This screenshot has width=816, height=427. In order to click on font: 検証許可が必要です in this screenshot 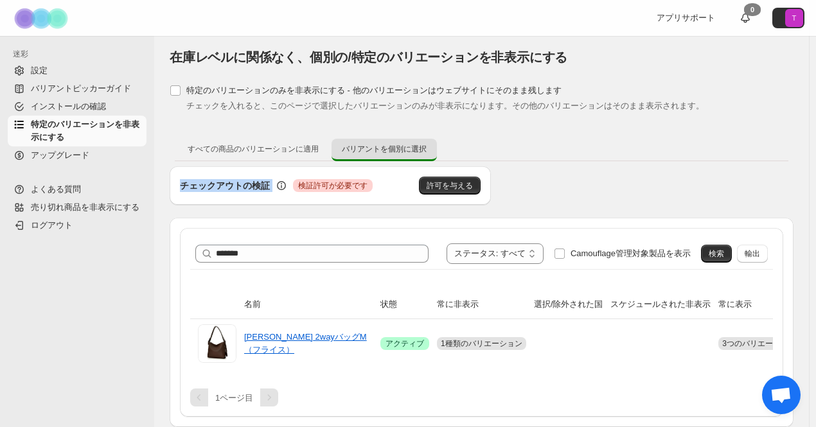, I will do `click(333, 186)`.